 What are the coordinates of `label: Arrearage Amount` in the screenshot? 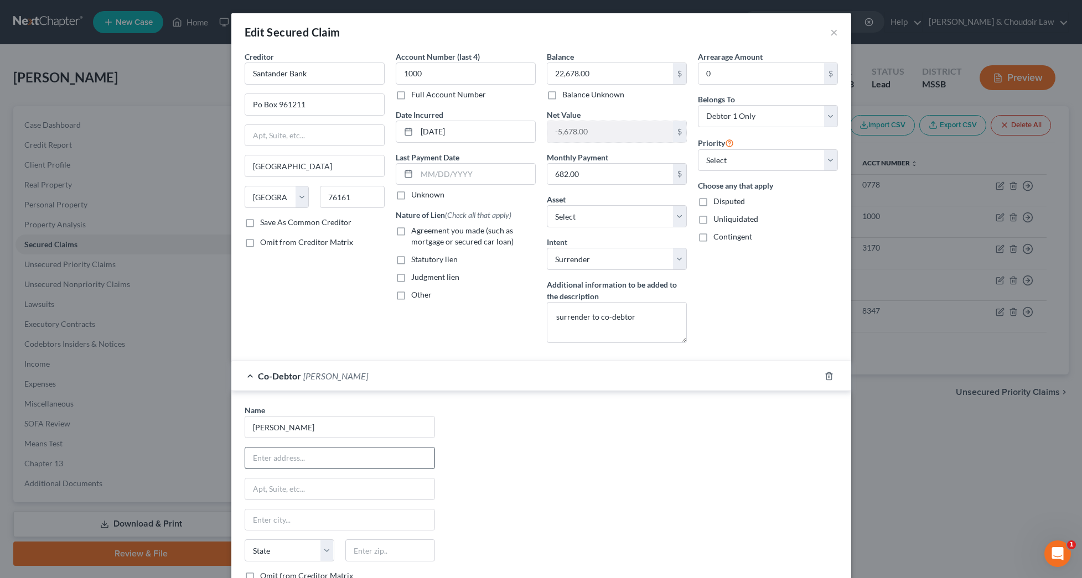 It's located at (730, 56).